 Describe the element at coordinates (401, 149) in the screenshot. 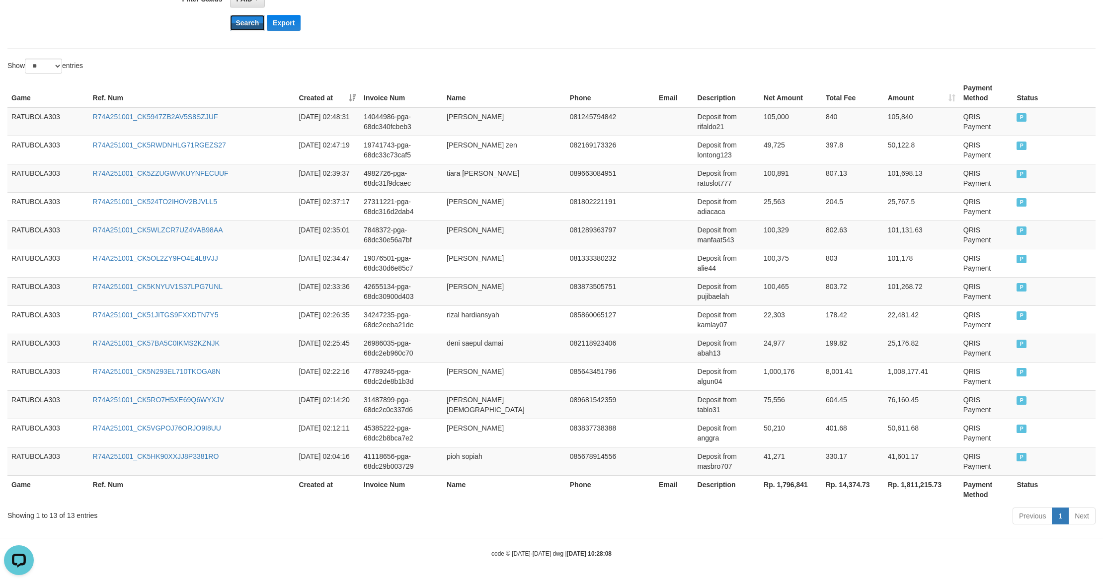

I see `td: 19741743-pga-68dc33c73caf5` at that location.